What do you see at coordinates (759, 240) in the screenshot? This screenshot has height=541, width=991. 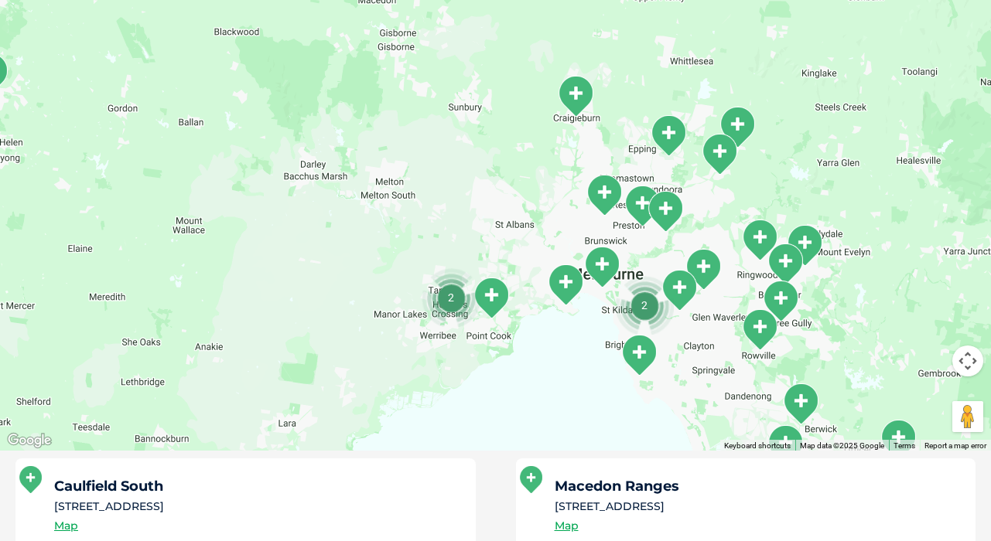 I see `div: North Ringwood` at bounding box center [759, 240].